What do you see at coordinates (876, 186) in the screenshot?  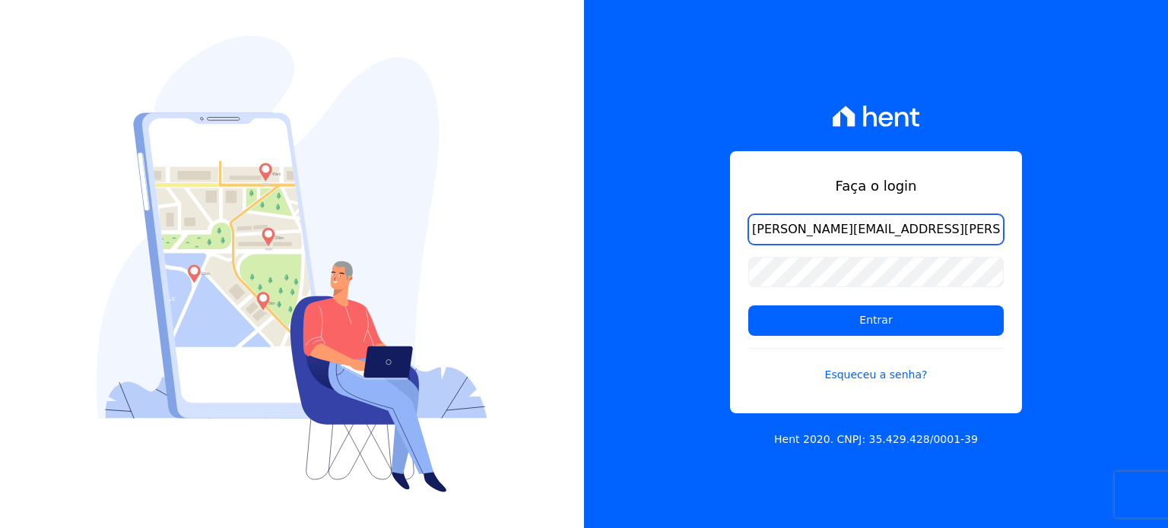 I see `h1: Faça o login` at bounding box center [876, 186].